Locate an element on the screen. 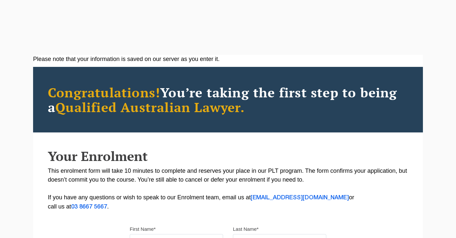 The height and width of the screenshot is (238, 456). label: Last Name* is located at coordinates (245, 229).